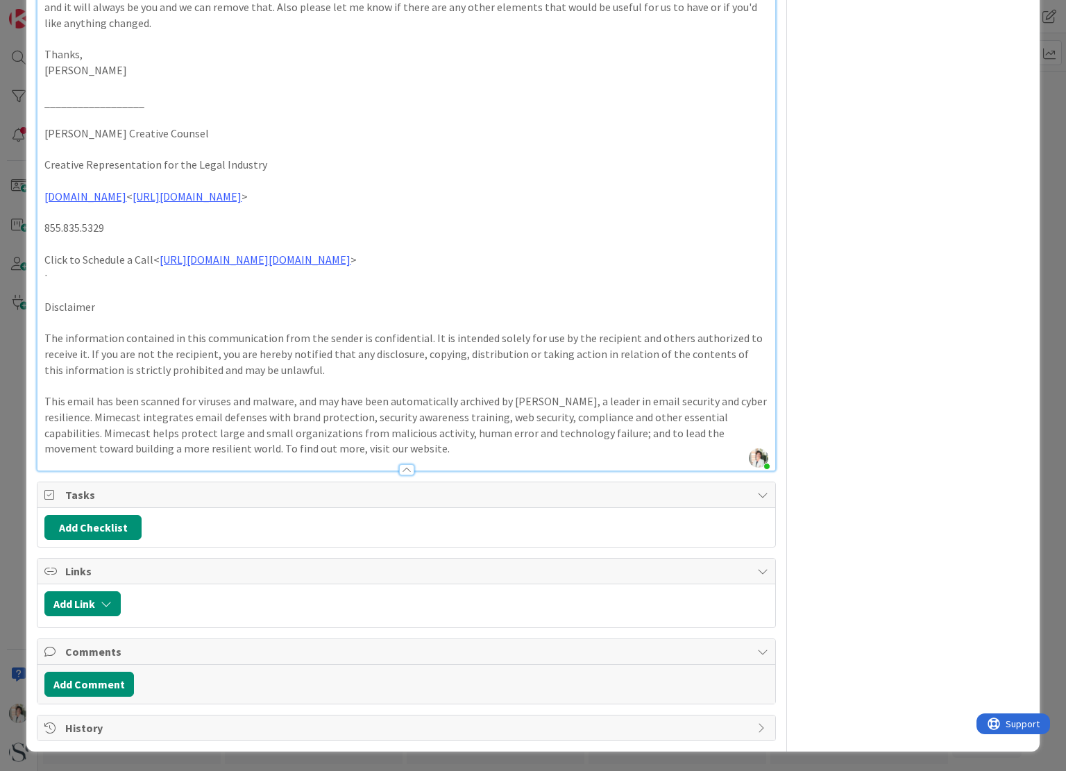 This screenshot has height=771, width=1066. I want to click on button: Add Comment, so click(89, 685).